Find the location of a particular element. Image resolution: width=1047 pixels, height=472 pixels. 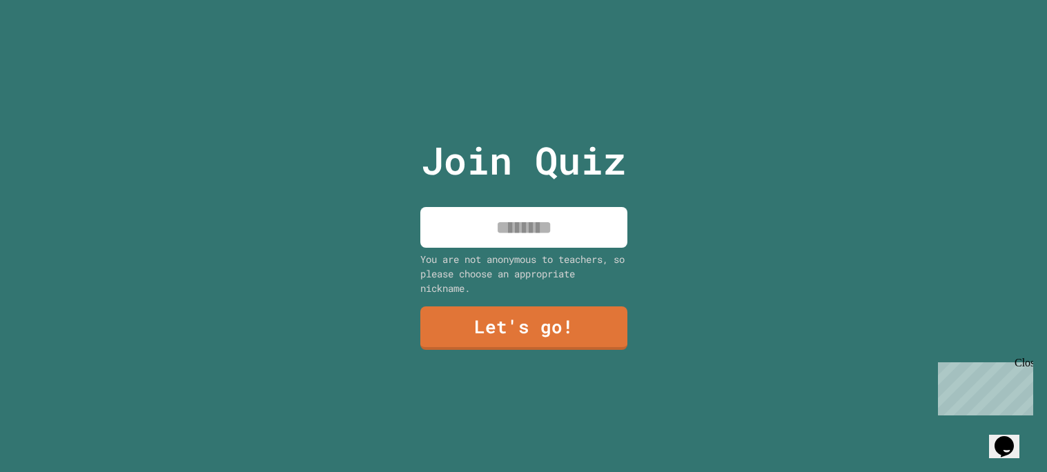

p: Join Quiz is located at coordinates (523, 160).